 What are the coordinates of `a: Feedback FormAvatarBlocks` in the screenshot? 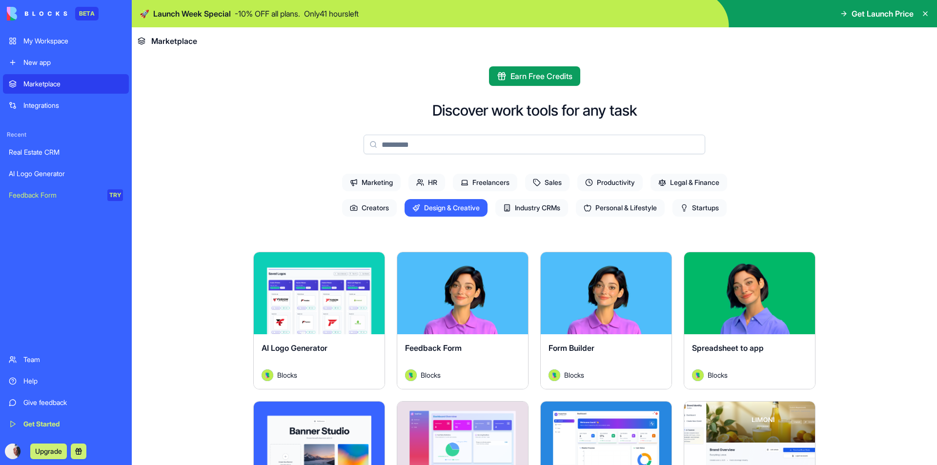 It's located at (462, 320).